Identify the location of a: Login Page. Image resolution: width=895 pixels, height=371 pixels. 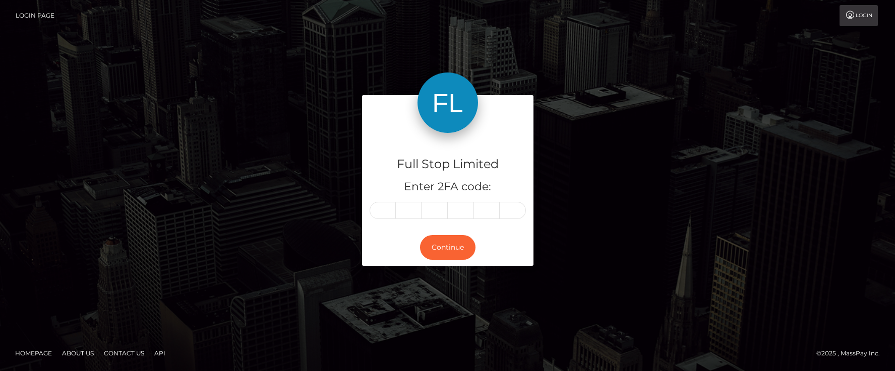
(35, 16).